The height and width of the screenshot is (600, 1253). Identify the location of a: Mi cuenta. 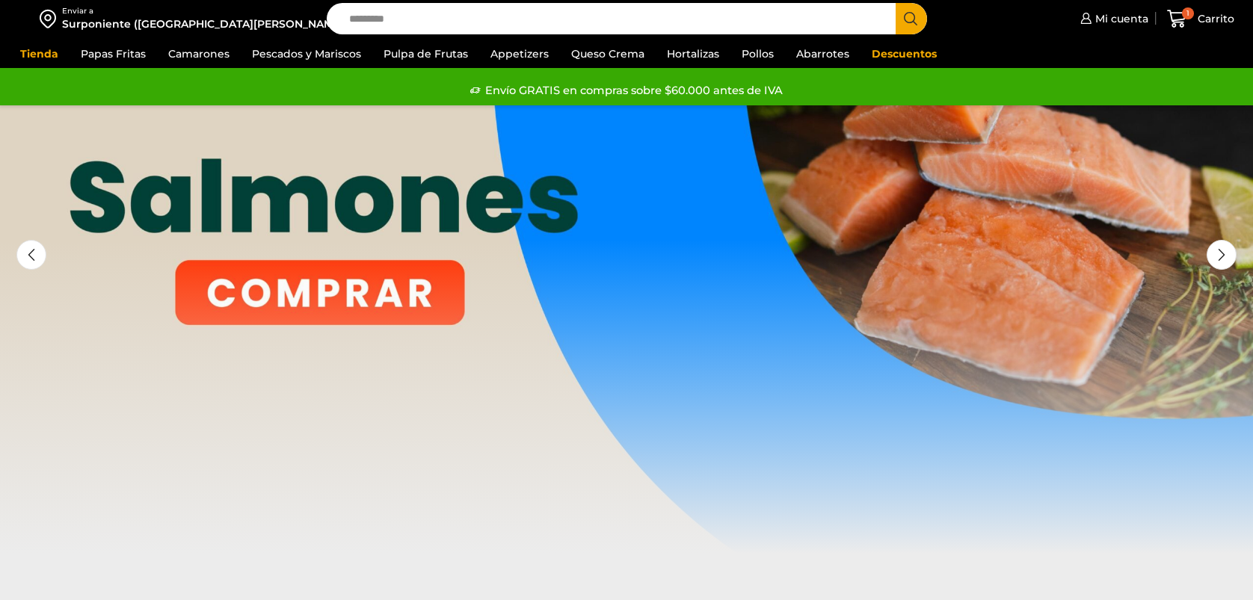
(1112, 19).